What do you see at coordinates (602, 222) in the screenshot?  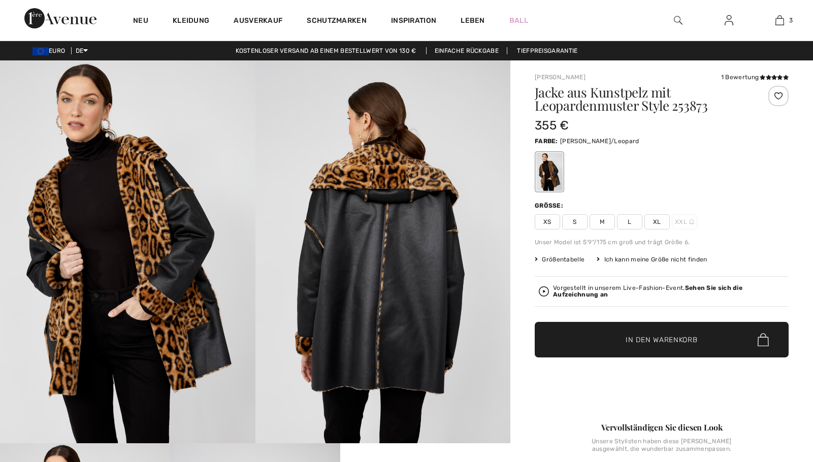 I see `span: M` at bounding box center [602, 222].